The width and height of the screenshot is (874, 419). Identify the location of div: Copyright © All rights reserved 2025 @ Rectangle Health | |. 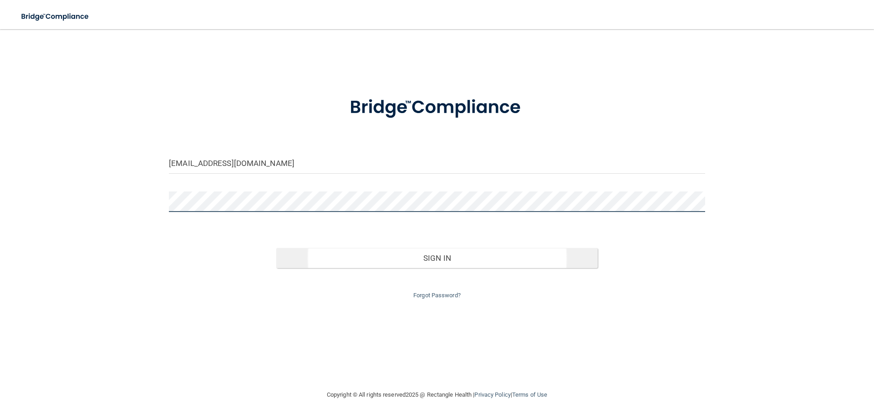
(437, 394).